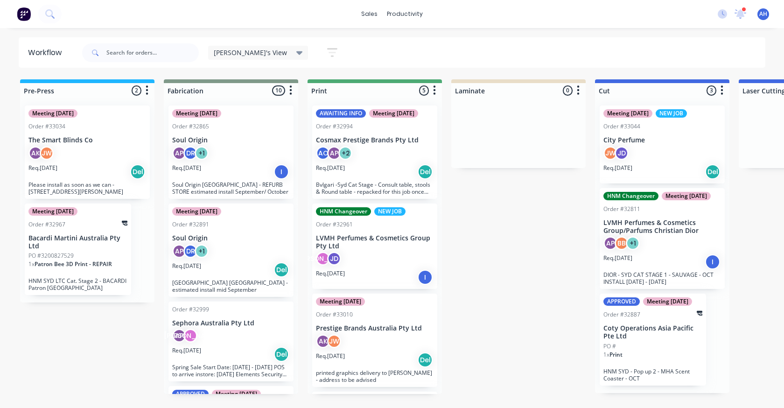 This screenshot has width=784, height=408. What do you see at coordinates (334, 127) in the screenshot?
I see `div: Order #32994` at bounding box center [334, 127].